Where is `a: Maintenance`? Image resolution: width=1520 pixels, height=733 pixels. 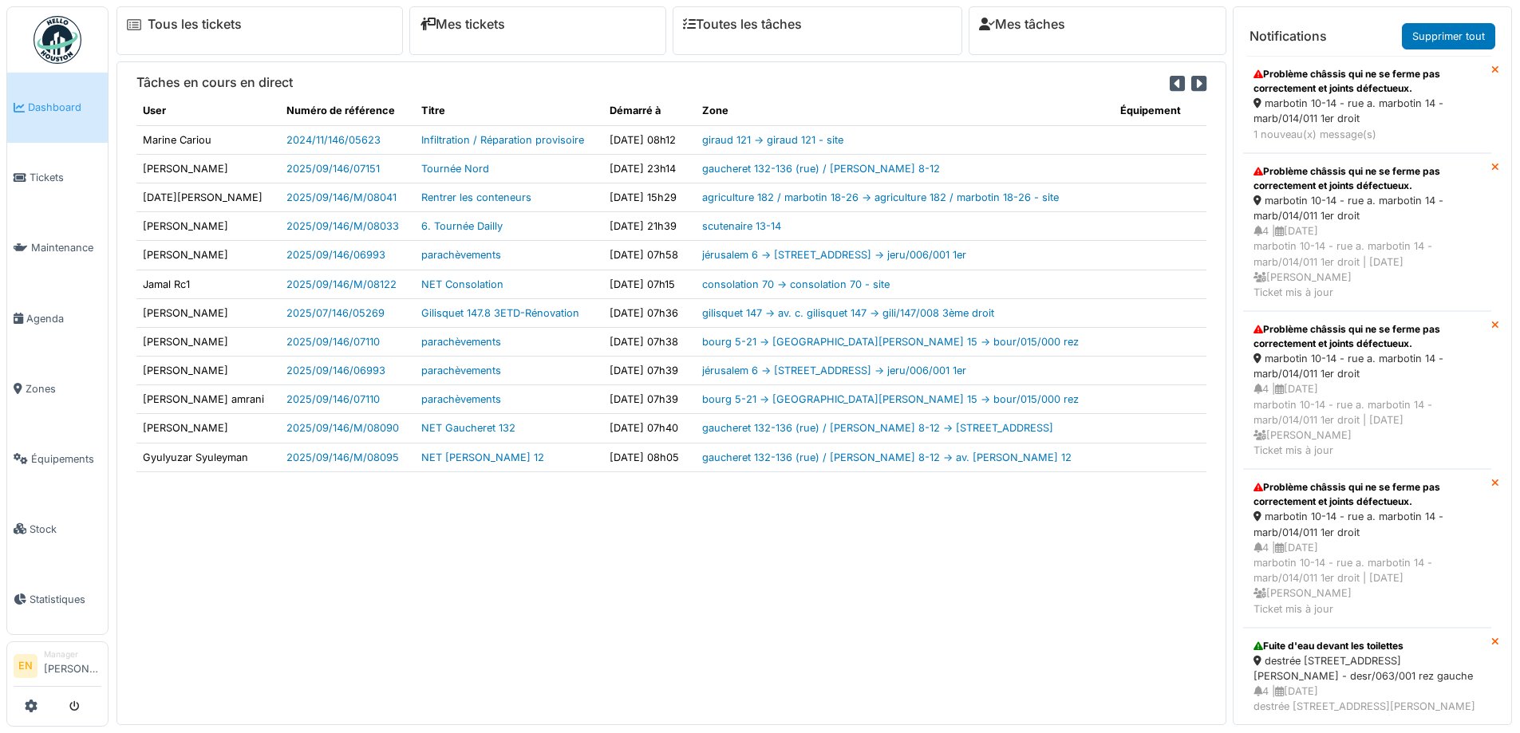
a: Maintenance is located at coordinates (57, 248).